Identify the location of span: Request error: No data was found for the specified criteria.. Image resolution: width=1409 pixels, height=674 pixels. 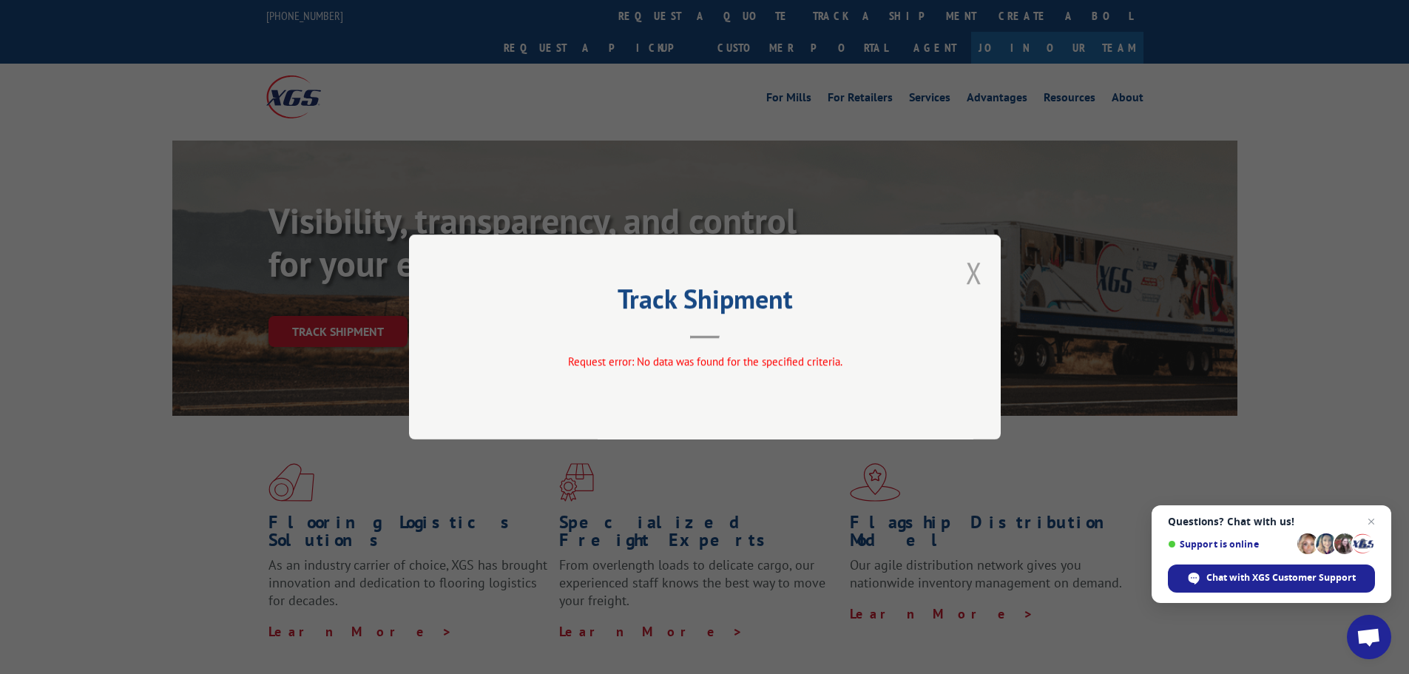
(704, 361).